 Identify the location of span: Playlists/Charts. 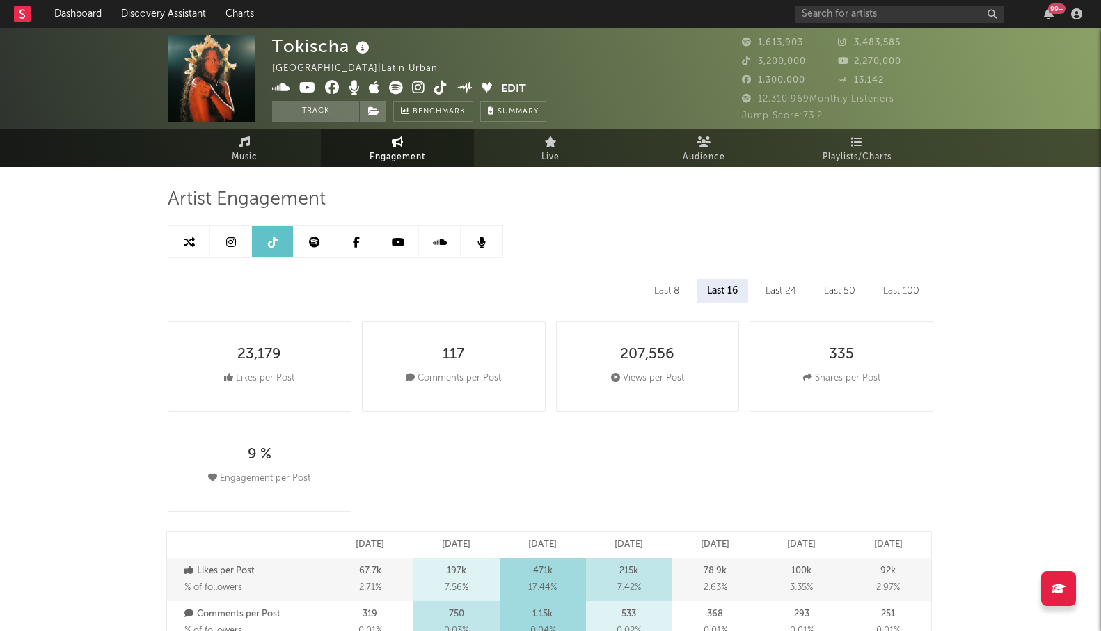
(857, 157).